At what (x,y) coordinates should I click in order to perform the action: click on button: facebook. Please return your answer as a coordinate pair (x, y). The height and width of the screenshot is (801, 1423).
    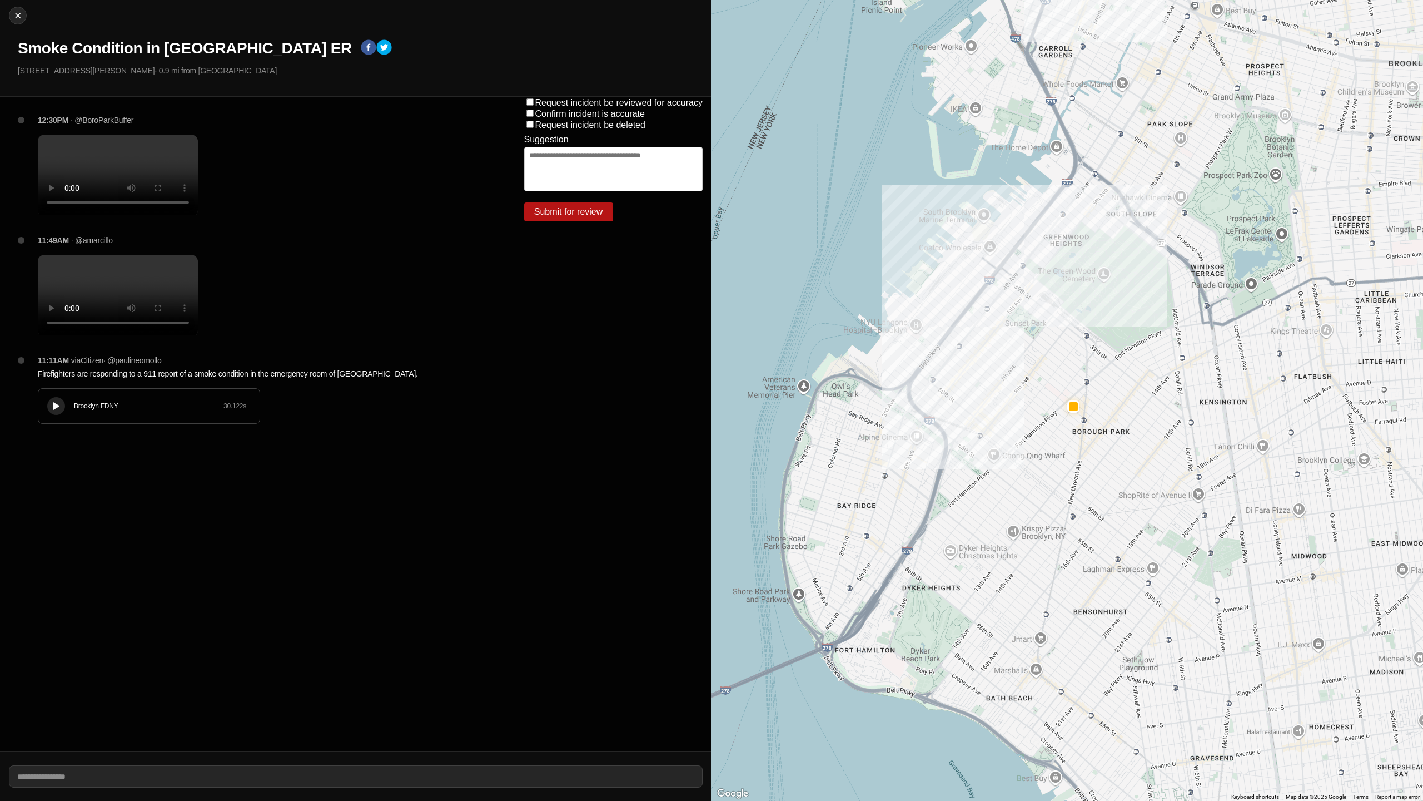
    Looking at the image, I should click on (369, 48).